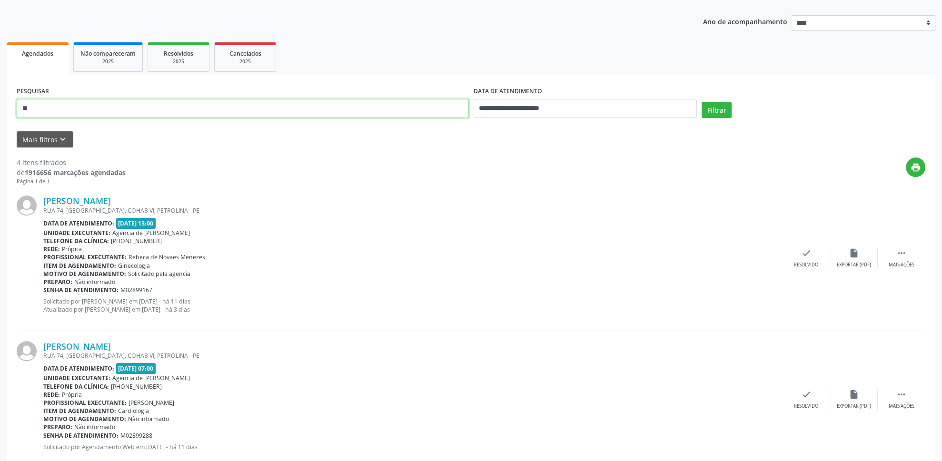 The image size is (942, 461). What do you see at coordinates (178, 53) in the screenshot?
I see `span: Resolvidos` at bounding box center [178, 53].